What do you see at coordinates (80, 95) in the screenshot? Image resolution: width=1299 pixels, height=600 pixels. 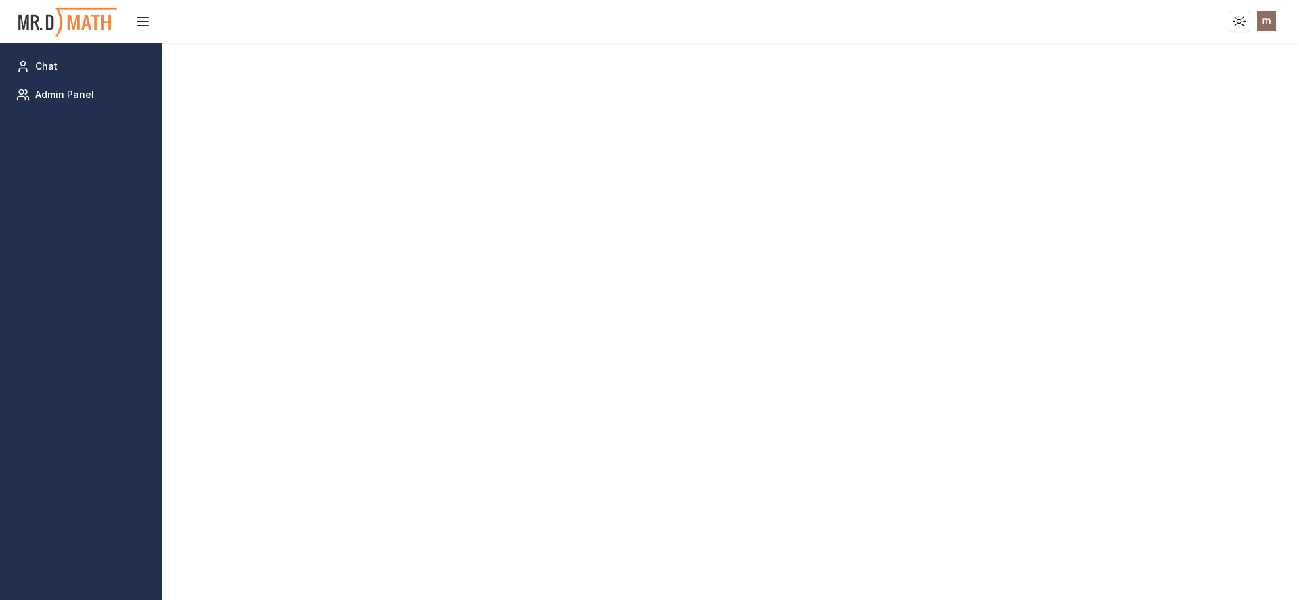 I see `a: Admin Panel` at bounding box center [80, 95].